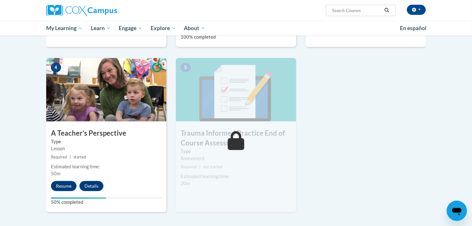 This screenshot has height=226, width=472. I want to click on div: Assessment, so click(236, 158).